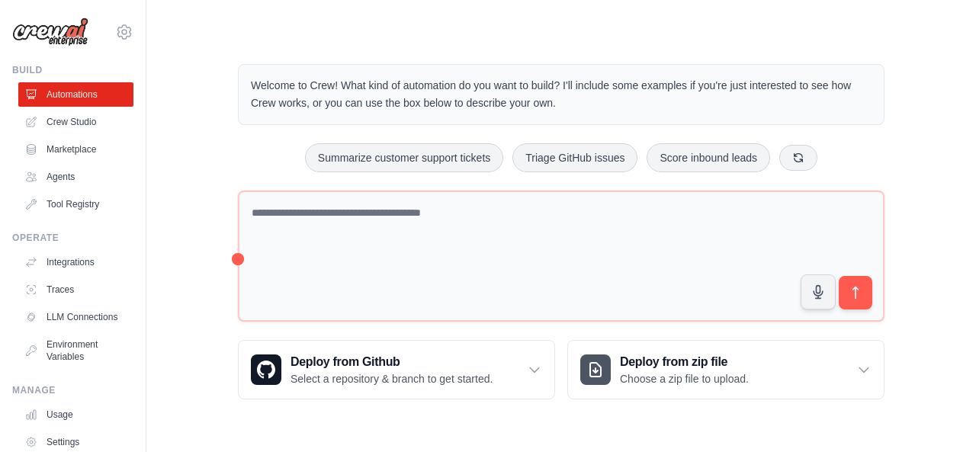 The width and height of the screenshot is (976, 452). I want to click on div: Manage, so click(72, 390).